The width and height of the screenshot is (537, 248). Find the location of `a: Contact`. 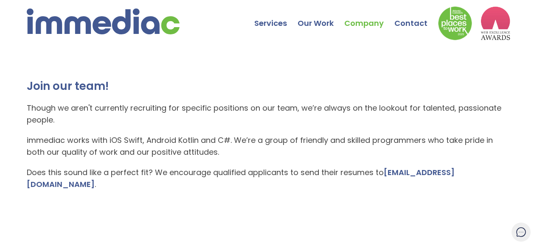

a: Contact is located at coordinates (416, 17).